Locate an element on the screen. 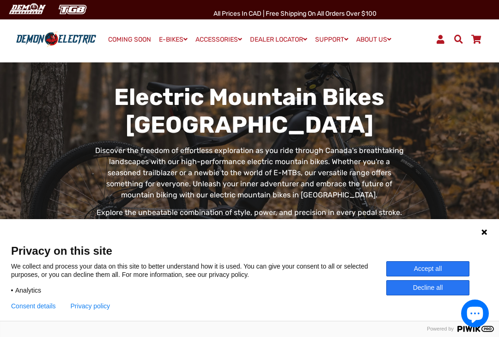 Image resolution: width=499 pixels, height=337 pixels. span: All Prices in CAD | Free shipping on all orders over $100 is located at coordinates (295, 13).